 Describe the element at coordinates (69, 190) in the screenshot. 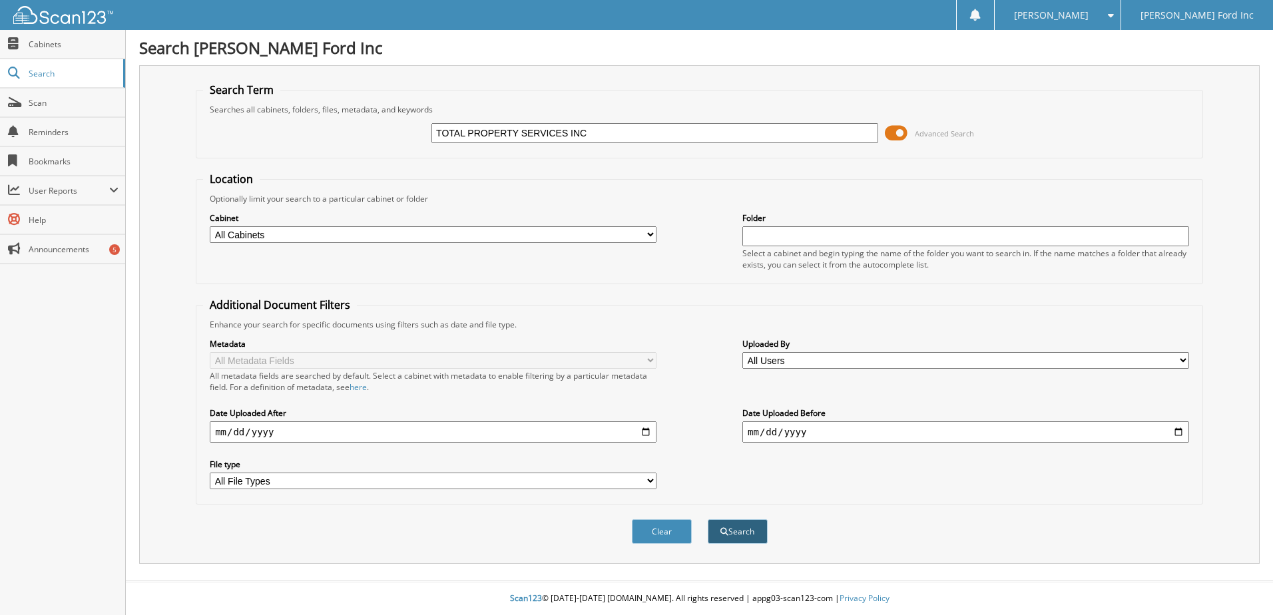

I see `span: User Reports` at that location.